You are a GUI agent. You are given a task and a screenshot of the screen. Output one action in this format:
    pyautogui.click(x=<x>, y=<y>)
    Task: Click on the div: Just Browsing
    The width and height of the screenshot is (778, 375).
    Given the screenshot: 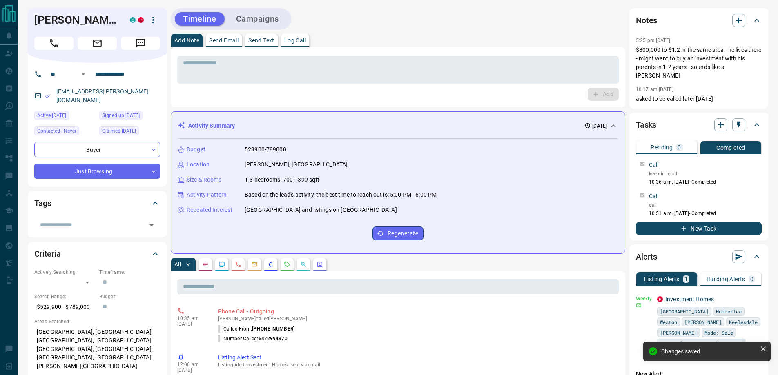 What is the action you would take?
    pyautogui.click(x=97, y=171)
    